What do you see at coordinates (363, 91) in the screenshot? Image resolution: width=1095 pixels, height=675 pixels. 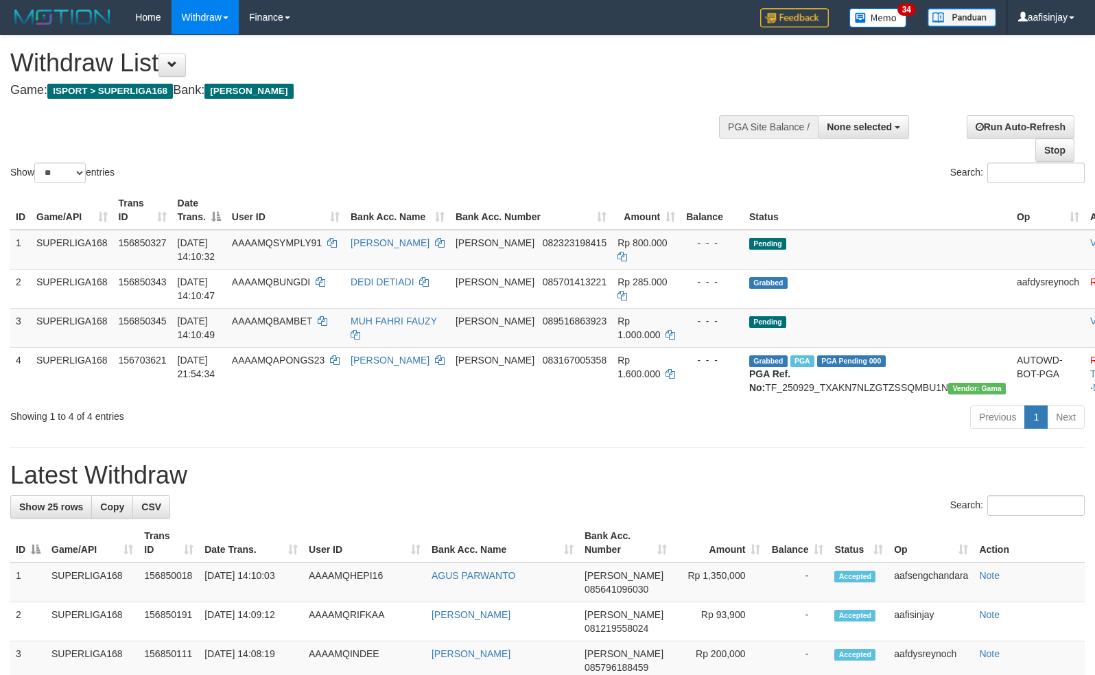 I see `h4: Game: Bank:` at bounding box center [363, 91].